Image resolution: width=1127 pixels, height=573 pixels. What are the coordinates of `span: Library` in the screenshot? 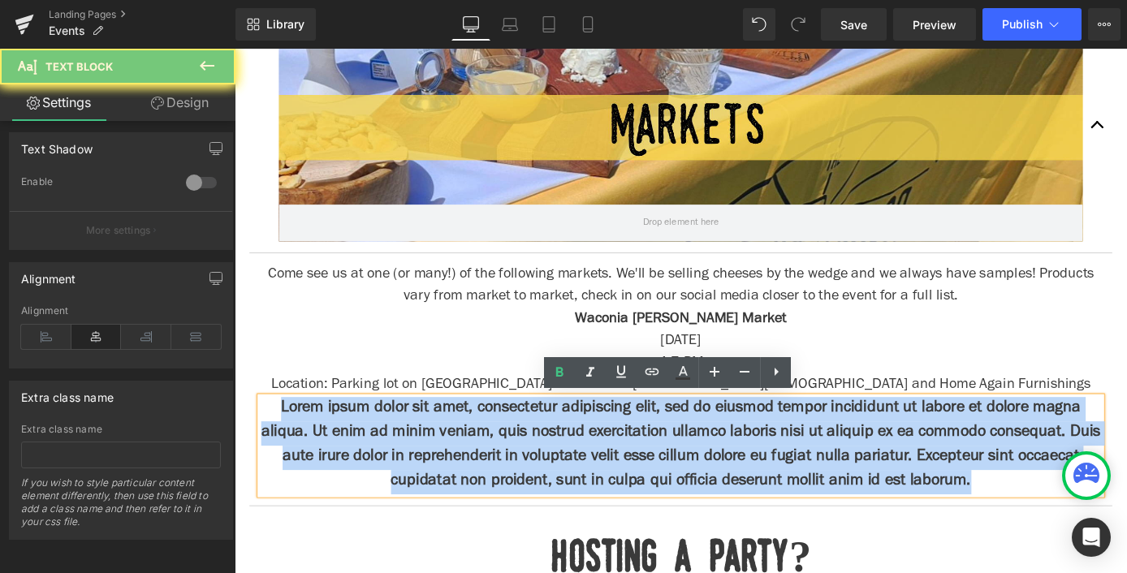 It's located at (285, 24).